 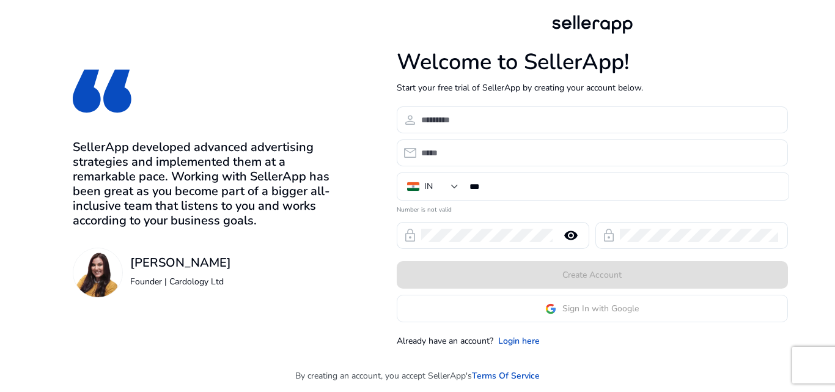 I want to click on a: Login here, so click(x=519, y=341).